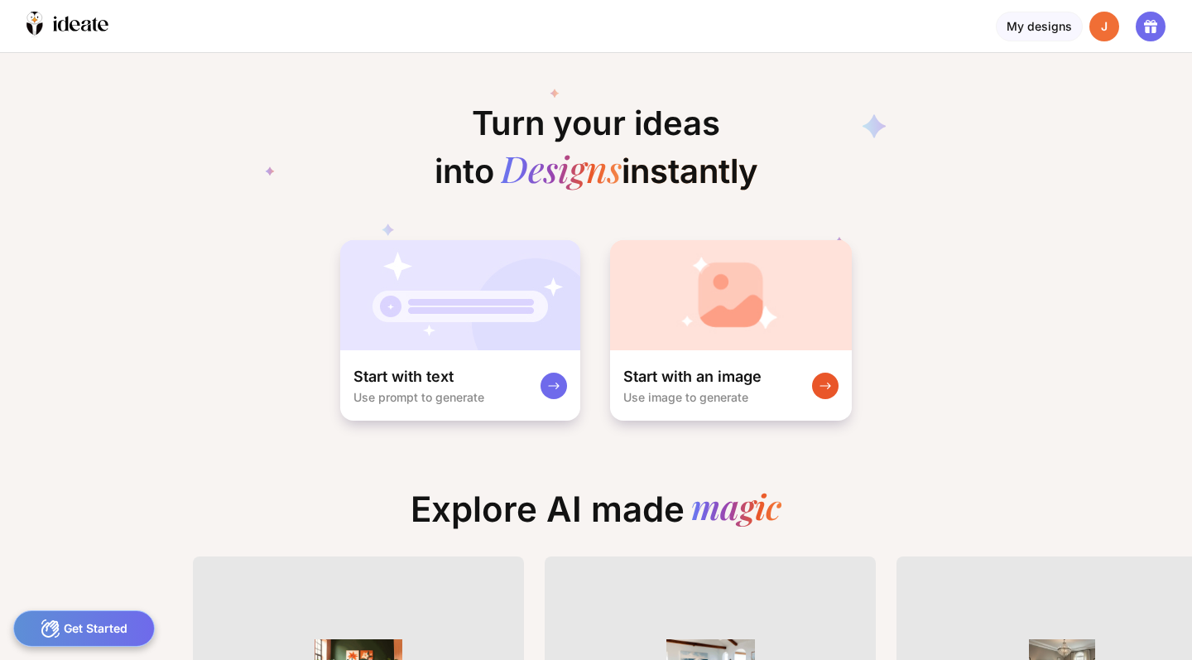  What do you see at coordinates (736, 509) in the screenshot?
I see `div: magic` at bounding box center [736, 509].